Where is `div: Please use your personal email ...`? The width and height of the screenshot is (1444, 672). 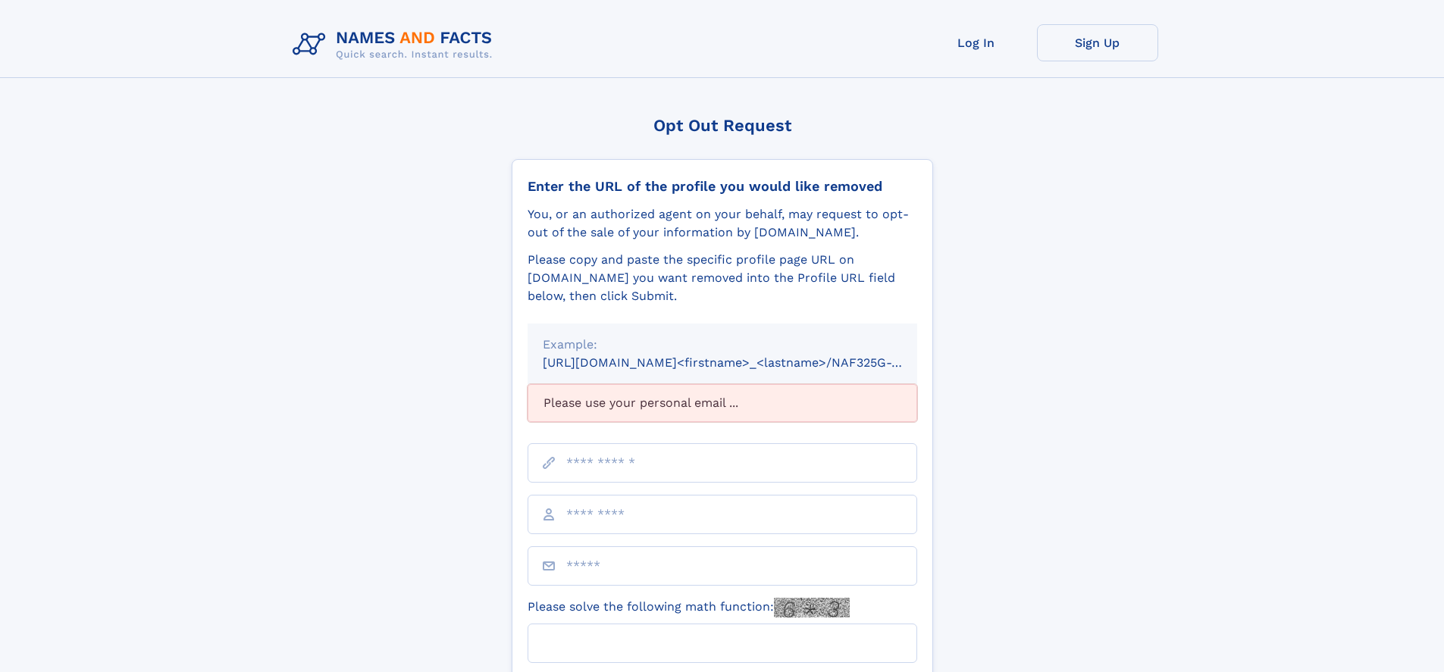 div: Please use your personal email ... is located at coordinates (722, 403).